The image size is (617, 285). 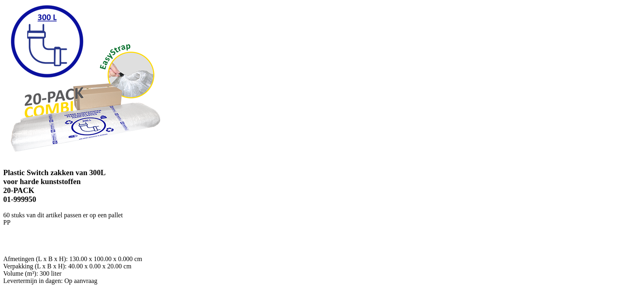 I want to click on span: Verpakking (L x B x H):, so click(x=35, y=266).